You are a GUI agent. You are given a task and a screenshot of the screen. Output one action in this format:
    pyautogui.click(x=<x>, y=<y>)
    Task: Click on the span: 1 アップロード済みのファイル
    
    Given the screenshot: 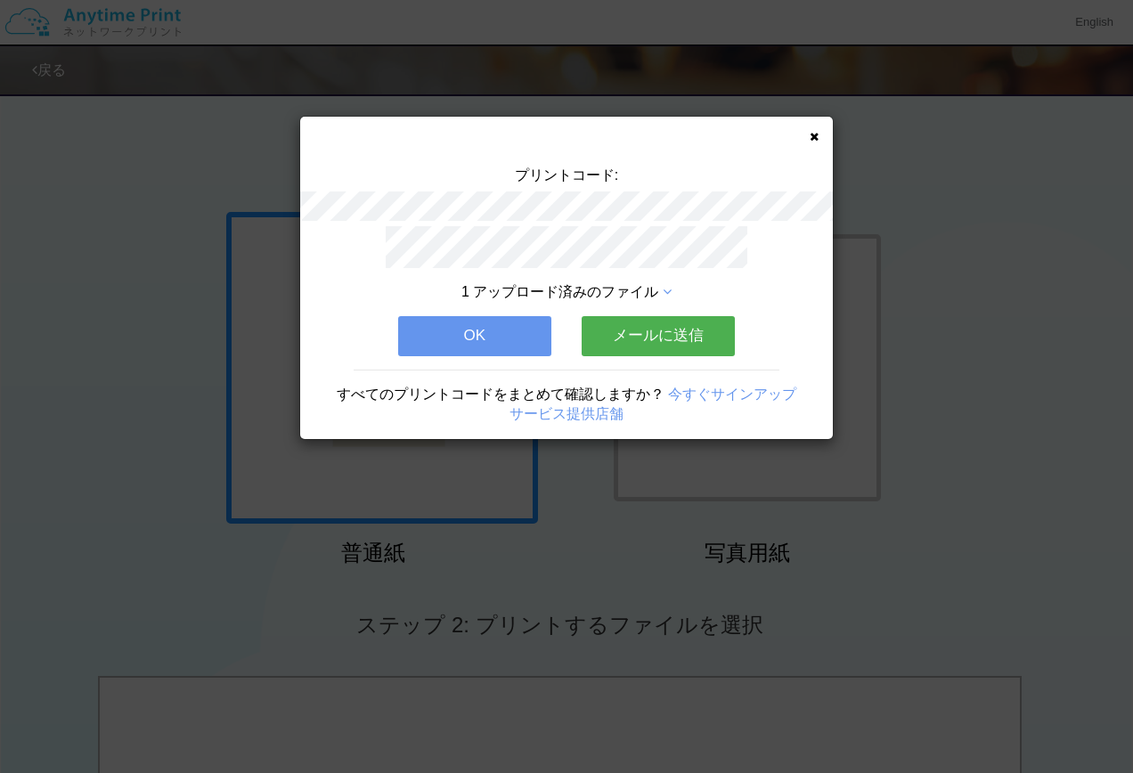 What is the action you would take?
    pyautogui.click(x=559, y=291)
    